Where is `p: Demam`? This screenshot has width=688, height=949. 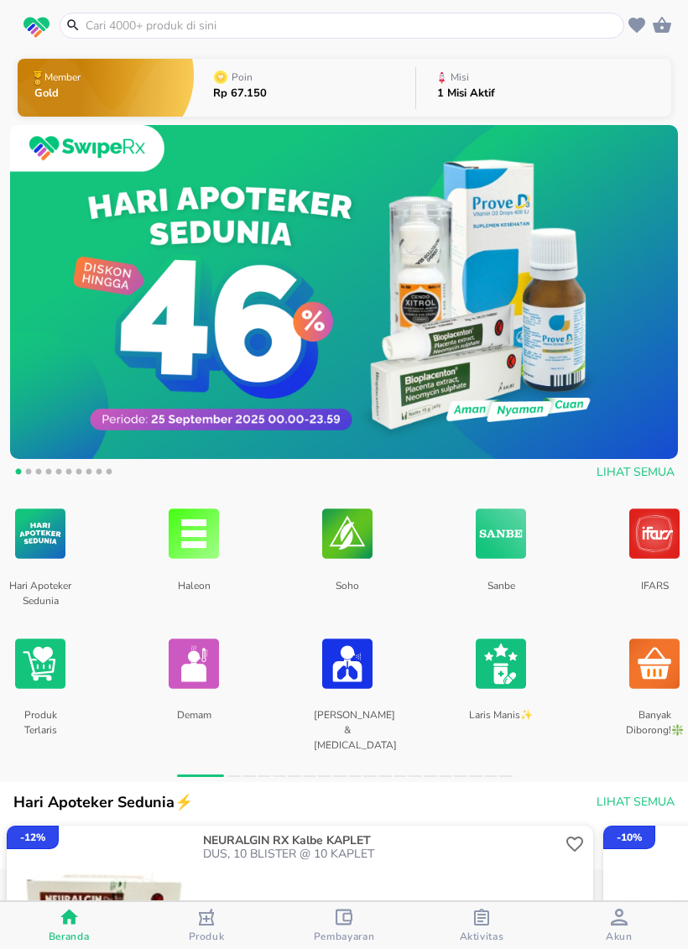
p: Demam is located at coordinates (193, 723).